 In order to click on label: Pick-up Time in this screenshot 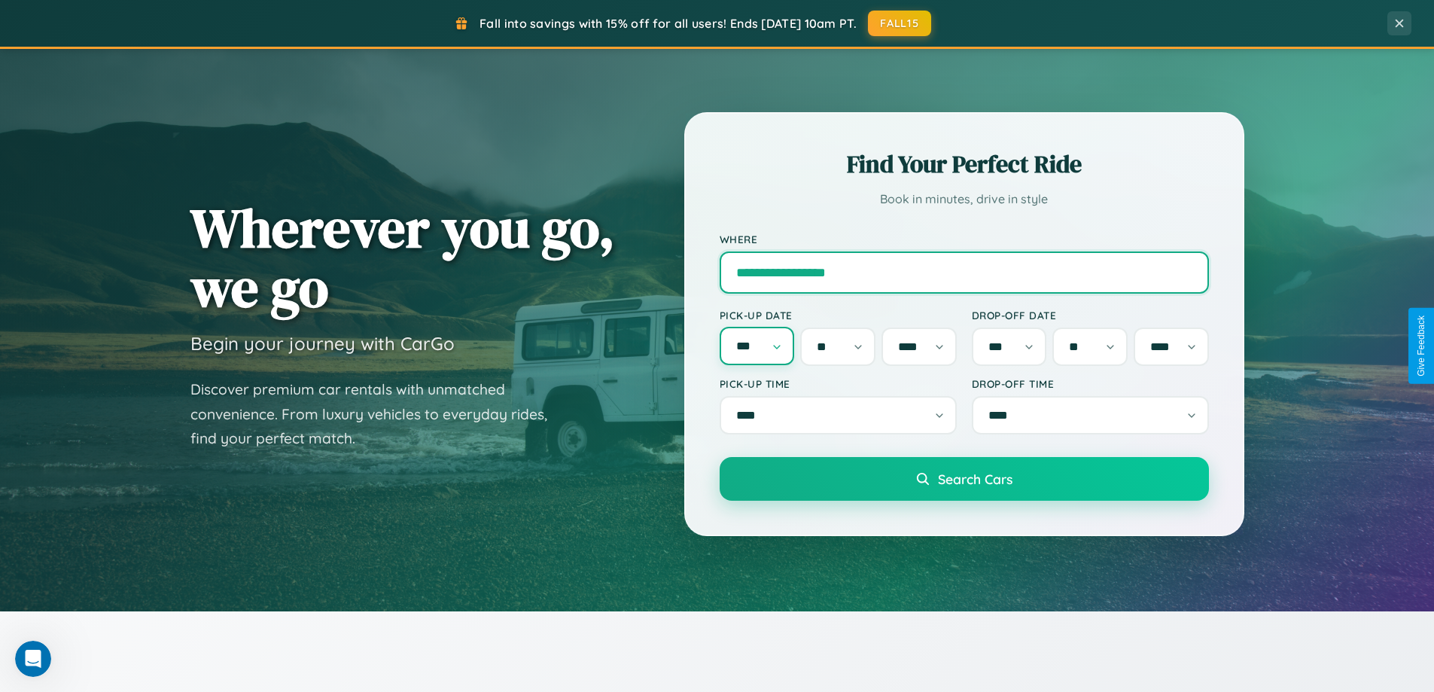, I will do `click(838, 383)`.